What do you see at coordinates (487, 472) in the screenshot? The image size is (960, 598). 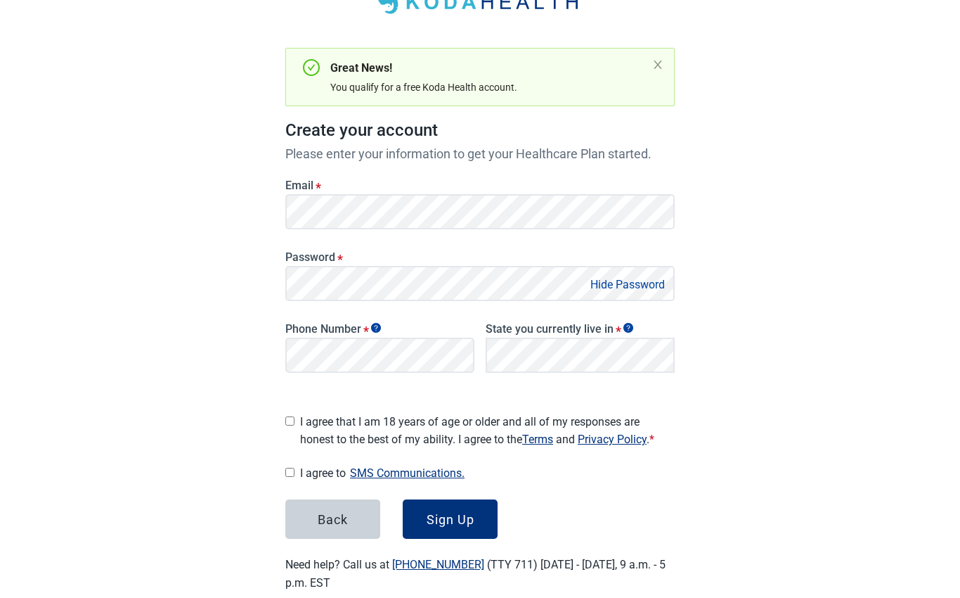 I see `span: I agree to` at bounding box center [487, 472].